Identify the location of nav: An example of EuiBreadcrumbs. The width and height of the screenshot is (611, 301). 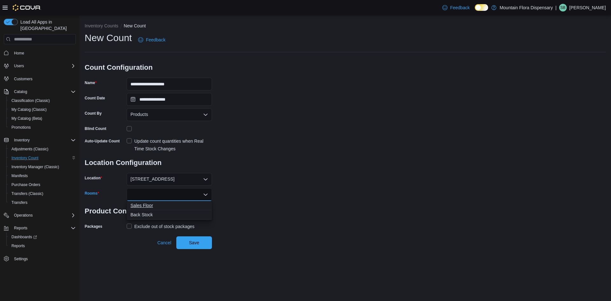
(345, 26).